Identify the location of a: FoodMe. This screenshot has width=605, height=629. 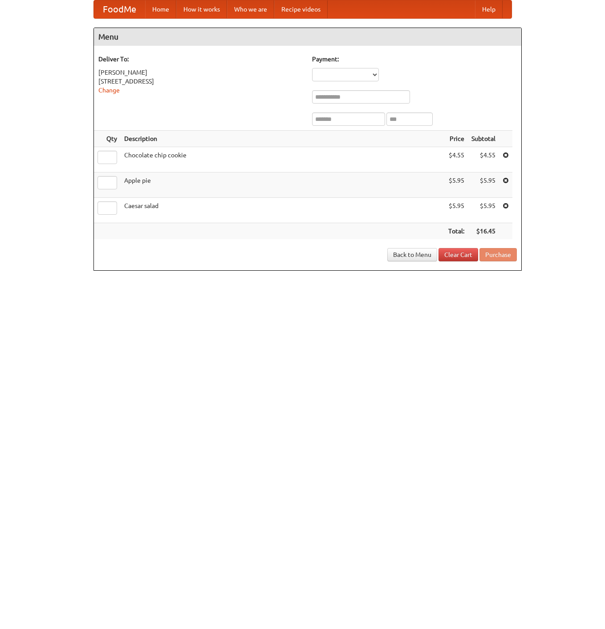
(119, 9).